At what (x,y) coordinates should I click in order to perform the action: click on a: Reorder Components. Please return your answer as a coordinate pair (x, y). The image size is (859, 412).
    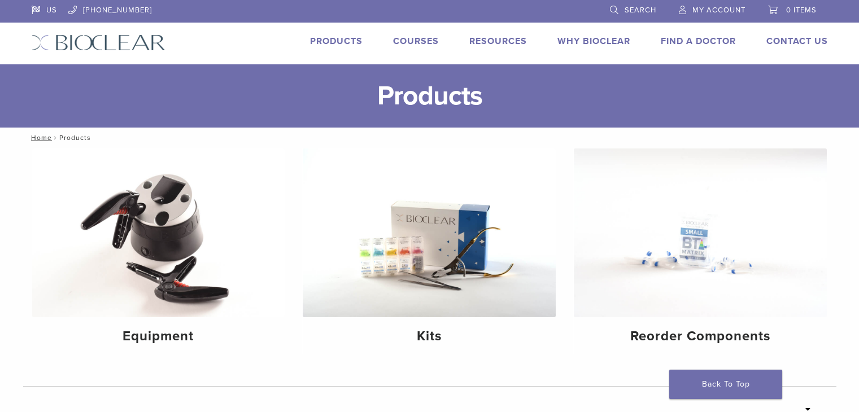
    Looking at the image, I should click on (700, 251).